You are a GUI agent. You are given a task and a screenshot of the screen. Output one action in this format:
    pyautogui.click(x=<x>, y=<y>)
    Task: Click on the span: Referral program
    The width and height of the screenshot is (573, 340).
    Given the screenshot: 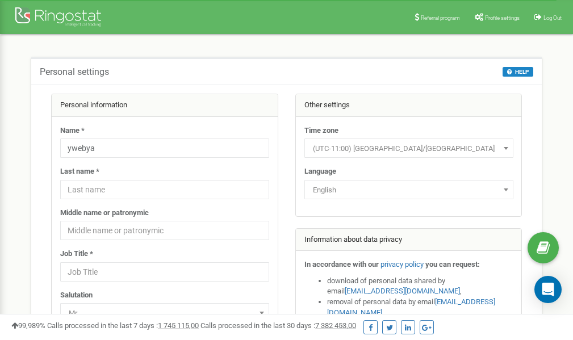 What is the action you would take?
    pyautogui.click(x=440, y=18)
    